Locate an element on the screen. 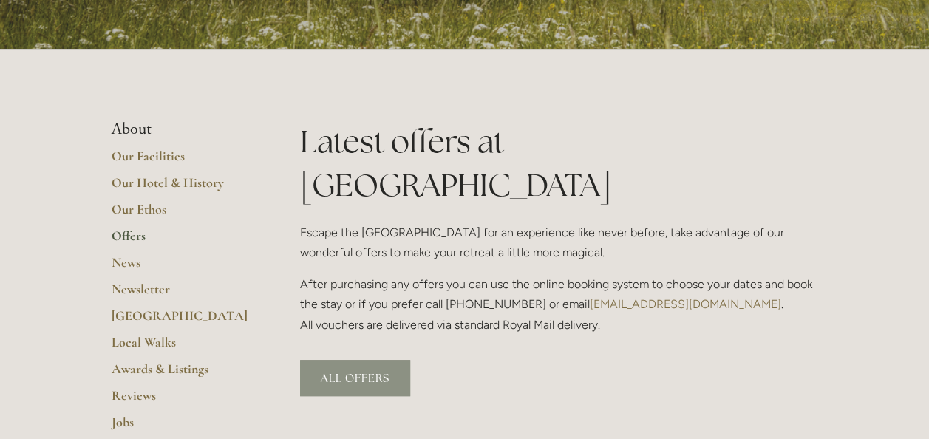  a: Our Facilities is located at coordinates (182, 161).